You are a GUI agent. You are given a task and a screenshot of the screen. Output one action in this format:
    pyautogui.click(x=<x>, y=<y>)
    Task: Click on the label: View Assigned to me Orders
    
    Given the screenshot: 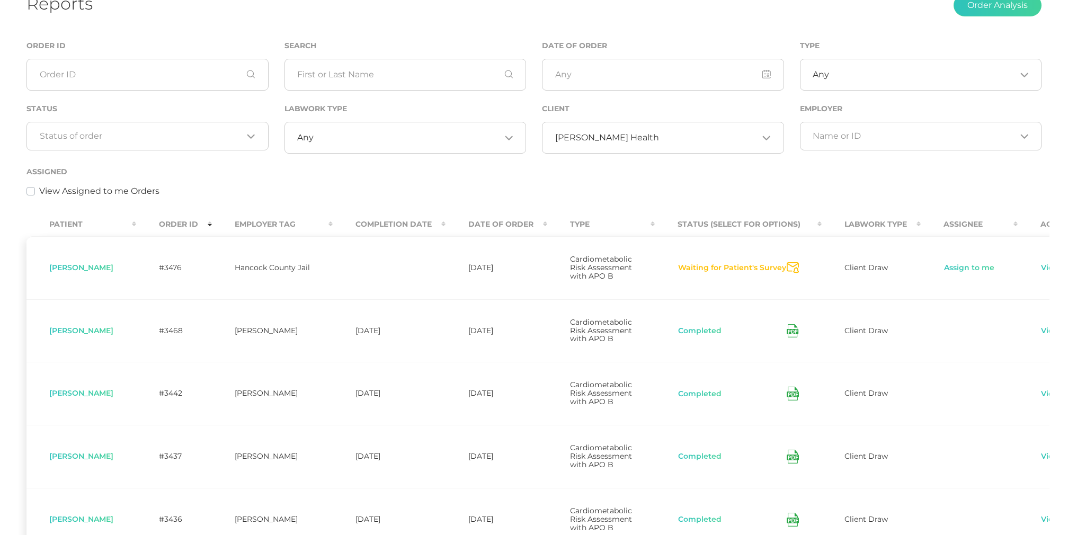 What is the action you would take?
    pyautogui.click(x=99, y=191)
    